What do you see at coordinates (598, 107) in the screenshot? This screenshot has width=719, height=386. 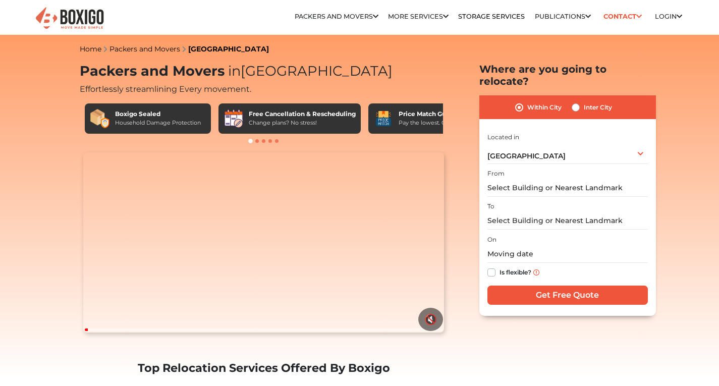 I see `label: Inter City` at bounding box center [598, 107].